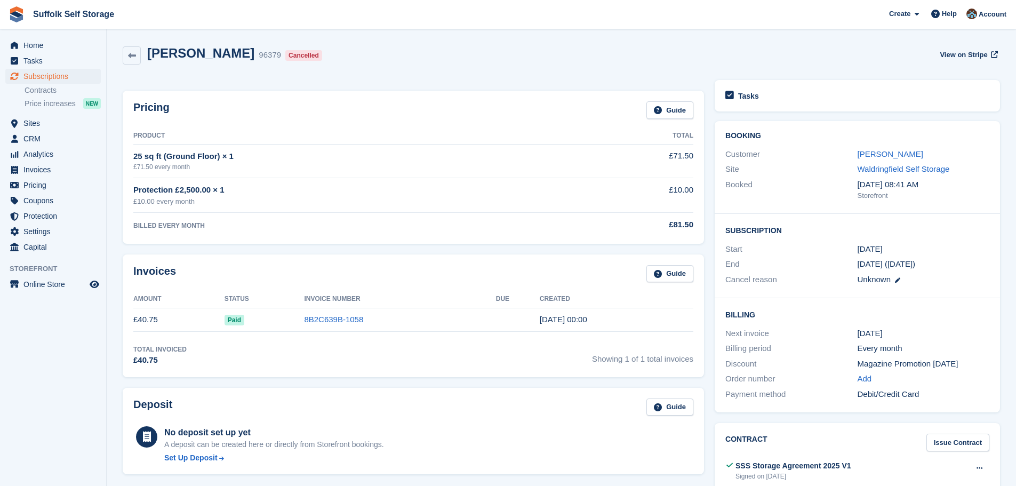  What do you see at coordinates (55, 216) in the screenshot?
I see `span: Protection` at bounding box center [55, 216].